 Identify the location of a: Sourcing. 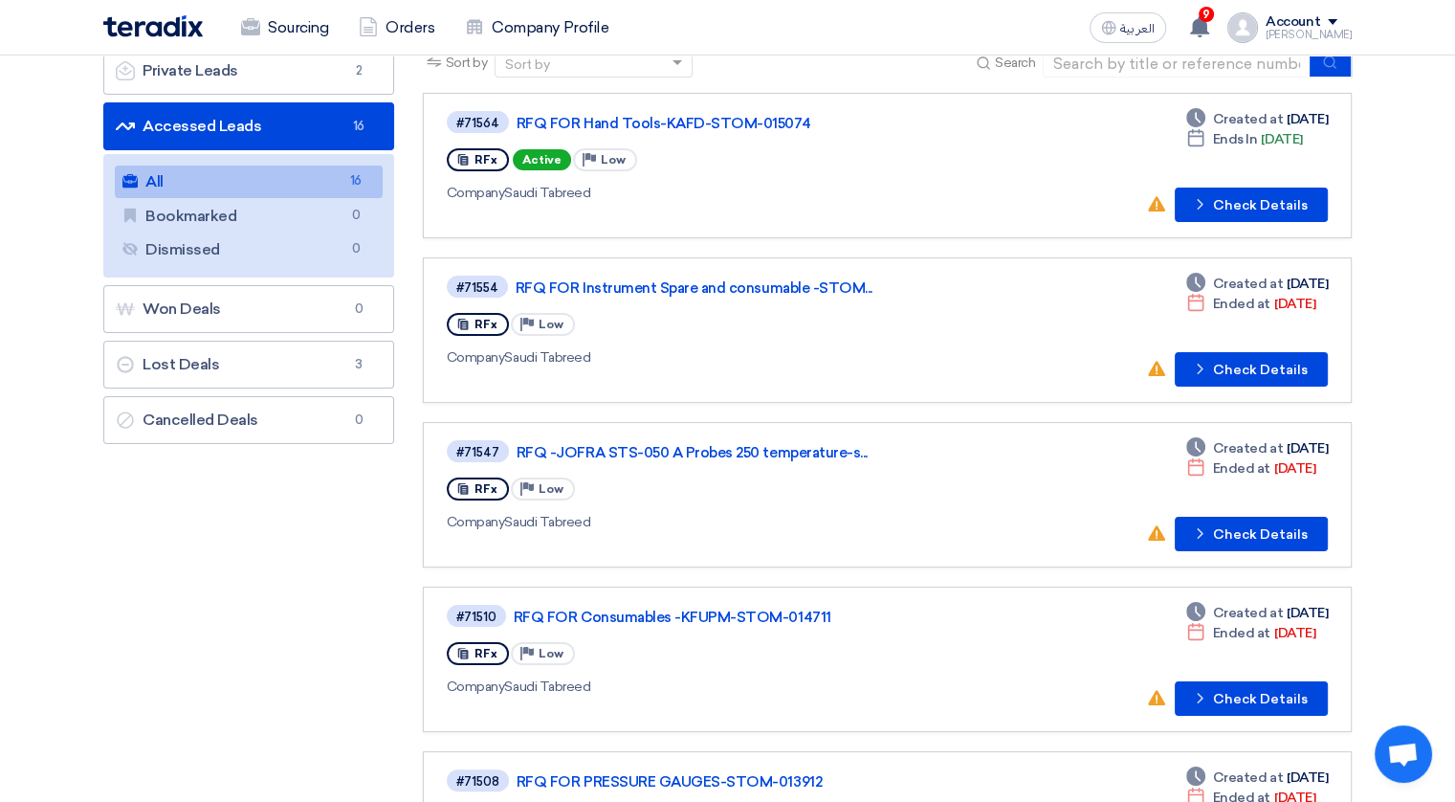
(284, 28).